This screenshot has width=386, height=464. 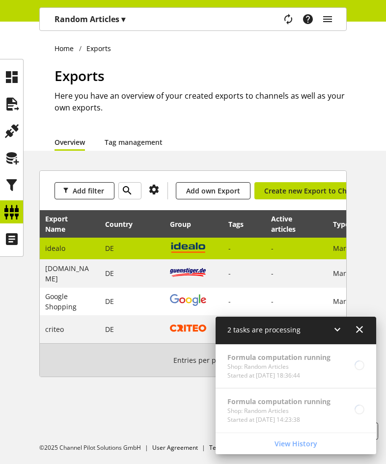 I want to click on span: criteo, so click(x=54, y=329).